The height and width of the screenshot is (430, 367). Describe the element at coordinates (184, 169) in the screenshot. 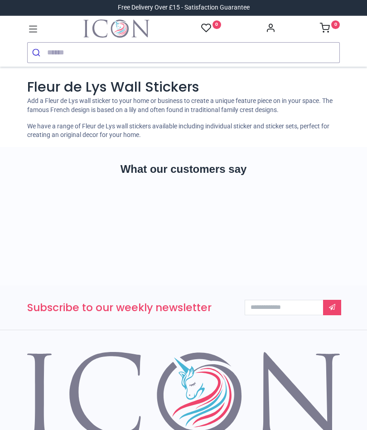

I see `h2: What our customers say` at that location.